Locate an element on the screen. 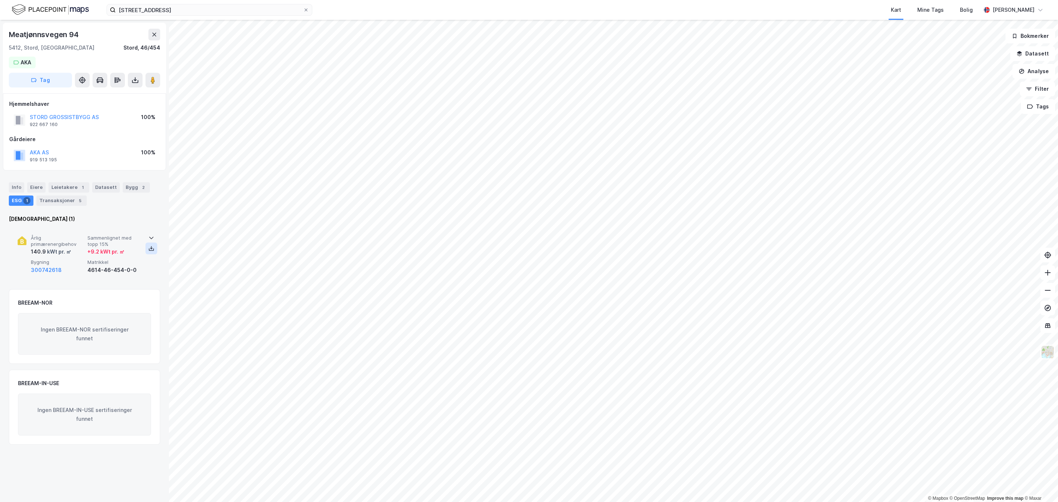 The image size is (1058, 502). div: Stord, 46/454 is located at coordinates (142, 48).